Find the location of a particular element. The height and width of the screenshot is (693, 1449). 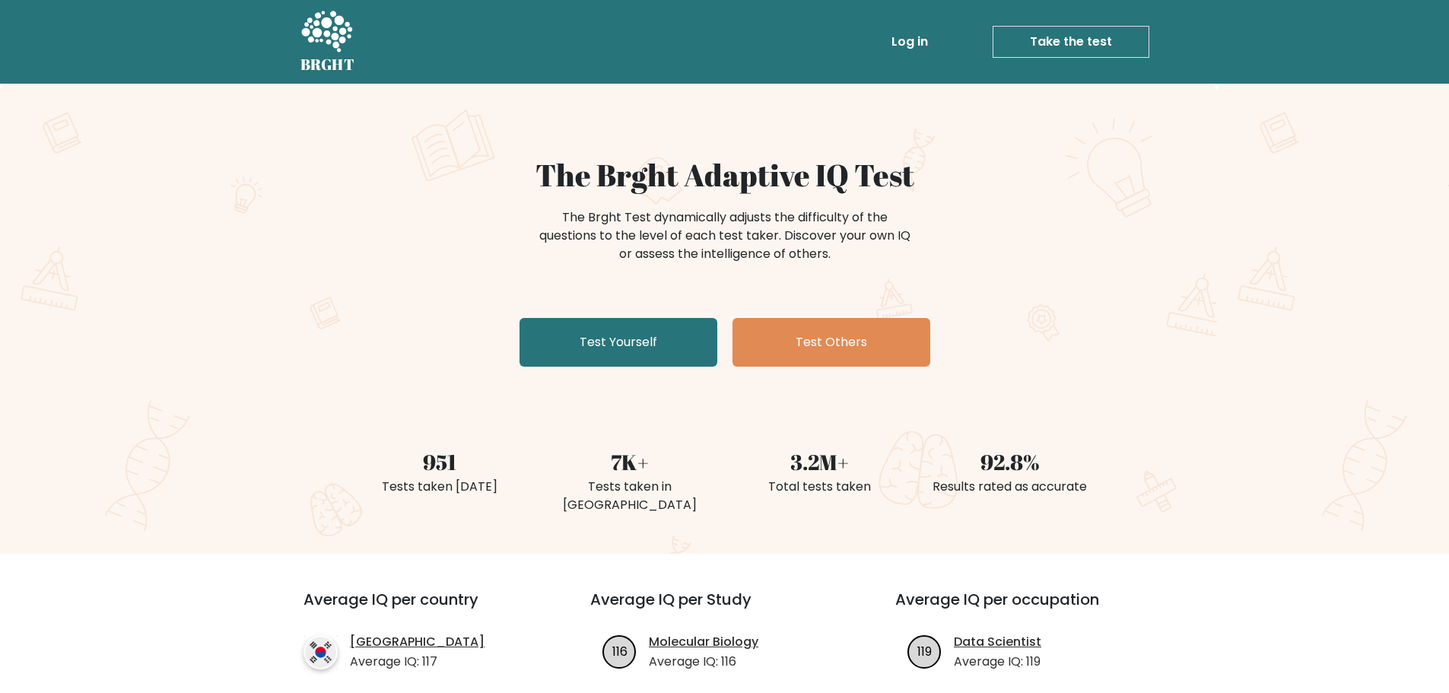

a: Log in is located at coordinates (910, 42).